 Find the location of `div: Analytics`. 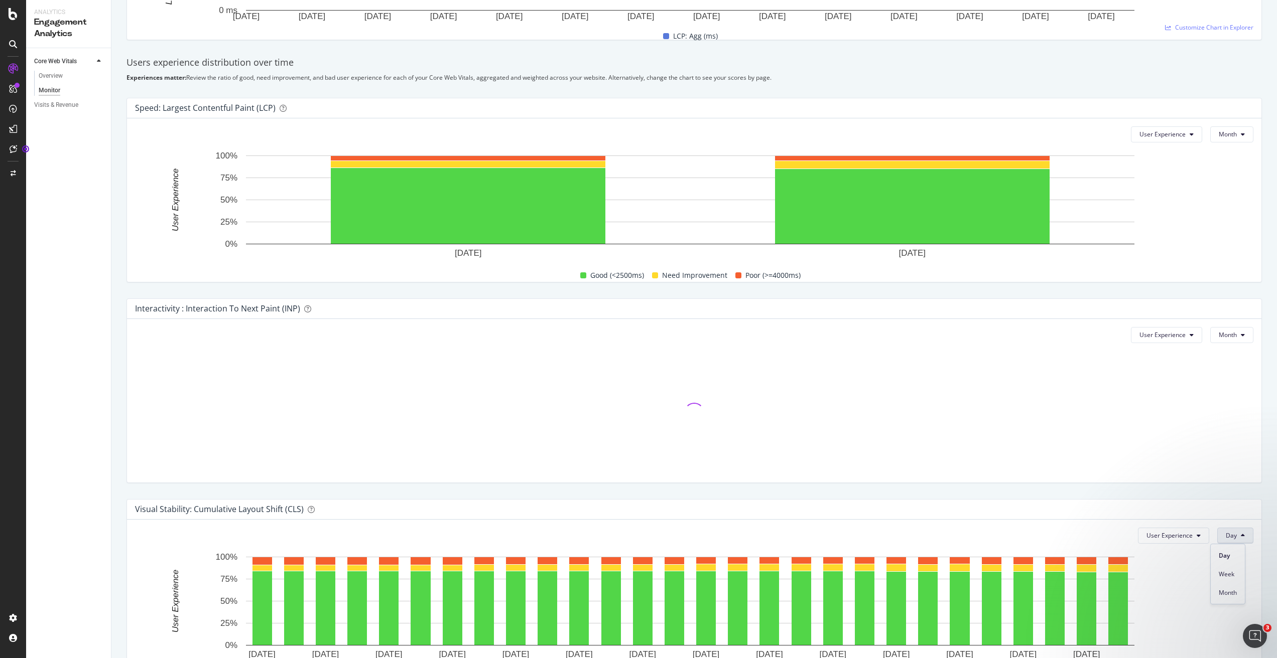

div: Analytics is located at coordinates (68, 12).